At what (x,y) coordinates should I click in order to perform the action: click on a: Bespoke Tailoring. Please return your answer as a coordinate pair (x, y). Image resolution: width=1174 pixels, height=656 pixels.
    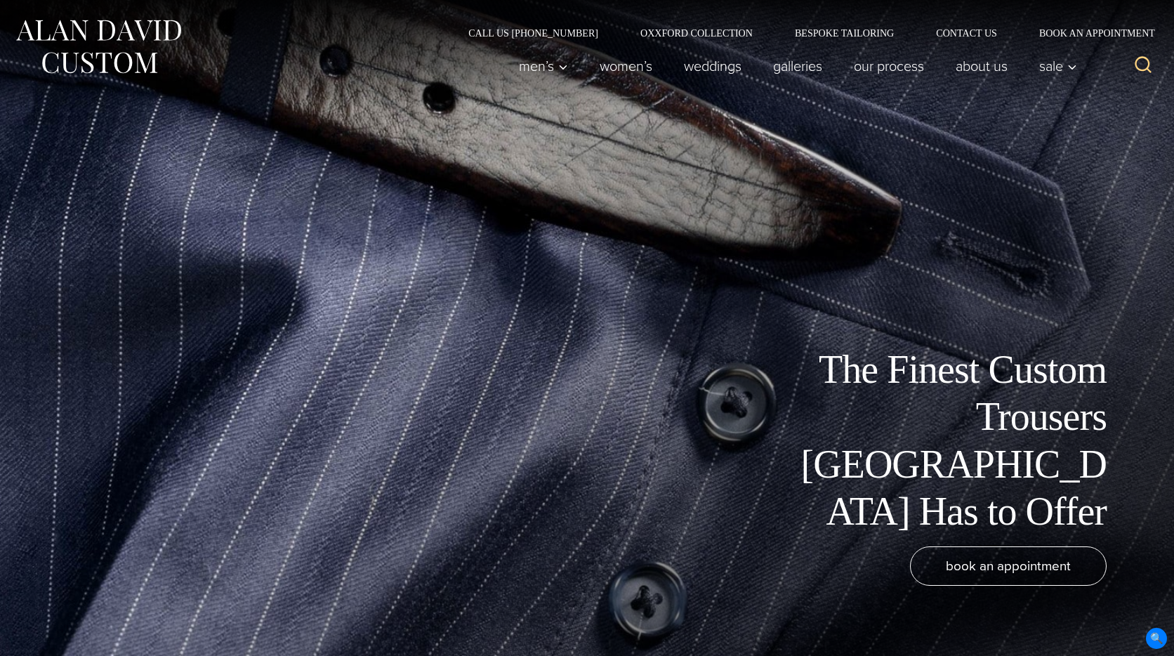
    Looking at the image, I should click on (844, 33).